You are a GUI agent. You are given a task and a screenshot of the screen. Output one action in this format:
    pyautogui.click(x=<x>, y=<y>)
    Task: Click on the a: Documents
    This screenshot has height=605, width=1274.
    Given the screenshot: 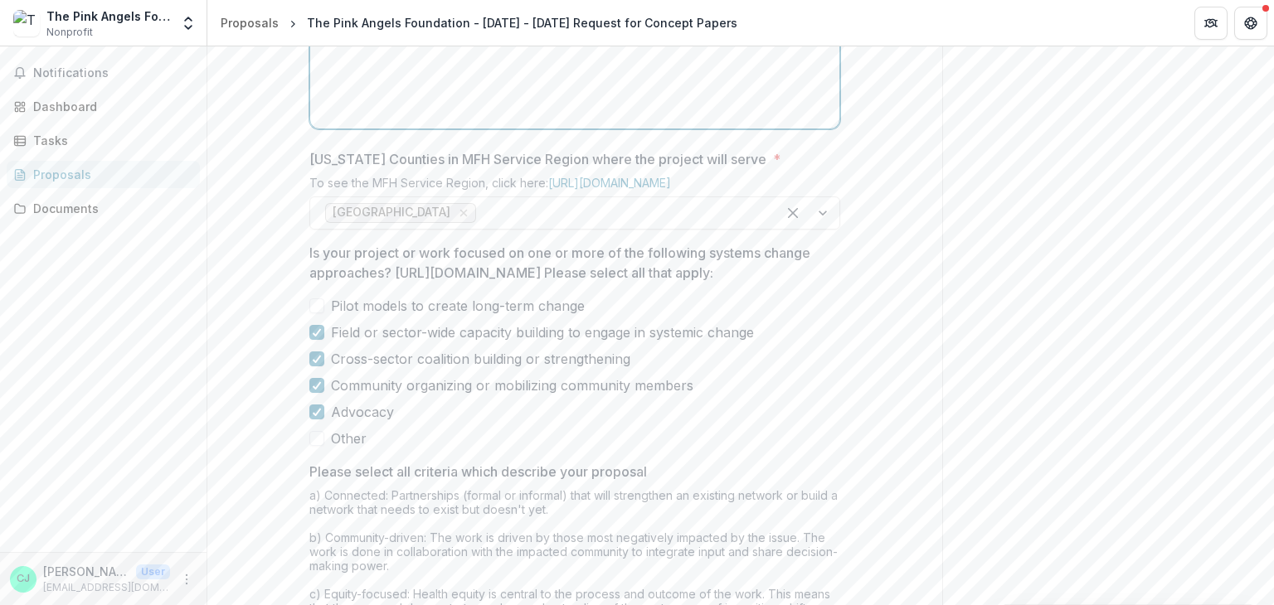 What is the action you would take?
    pyautogui.click(x=103, y=208)
    